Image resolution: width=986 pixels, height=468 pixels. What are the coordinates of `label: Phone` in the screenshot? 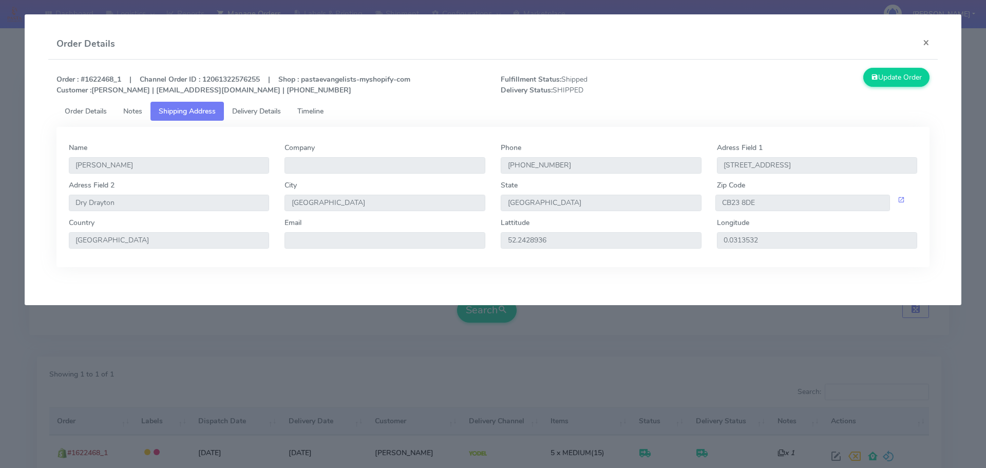 It's located at (511, 147).